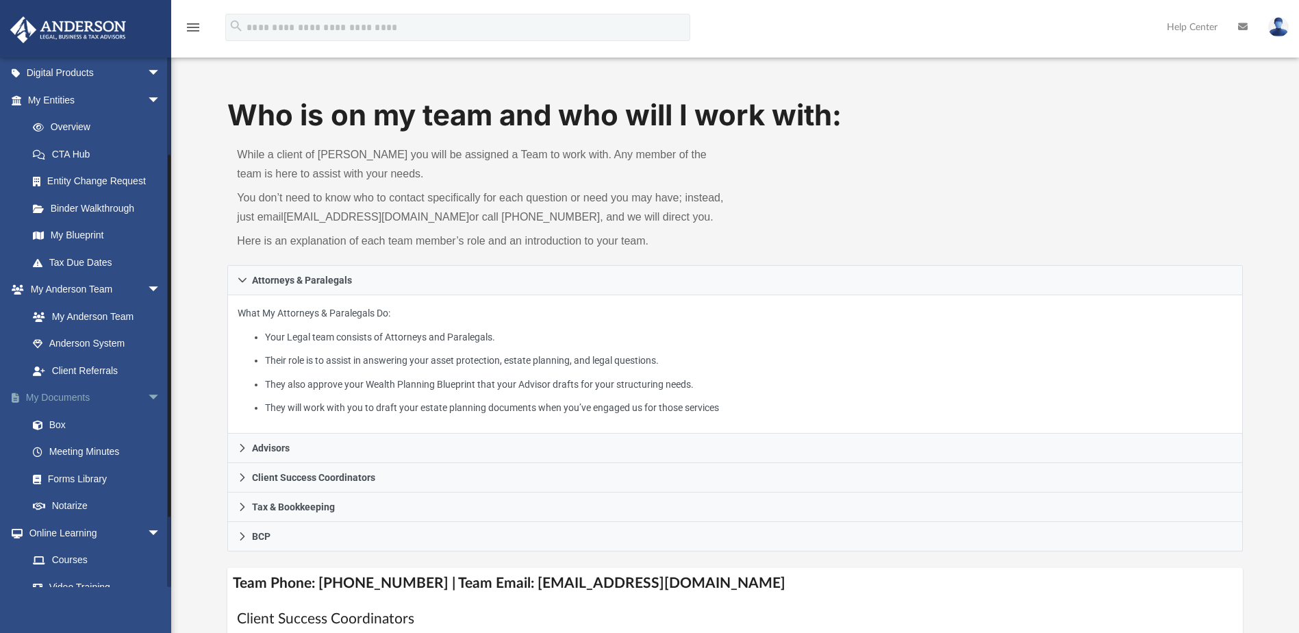 The image size is (1299, 633). I want to click on a: Advisors, so click(735, 448).